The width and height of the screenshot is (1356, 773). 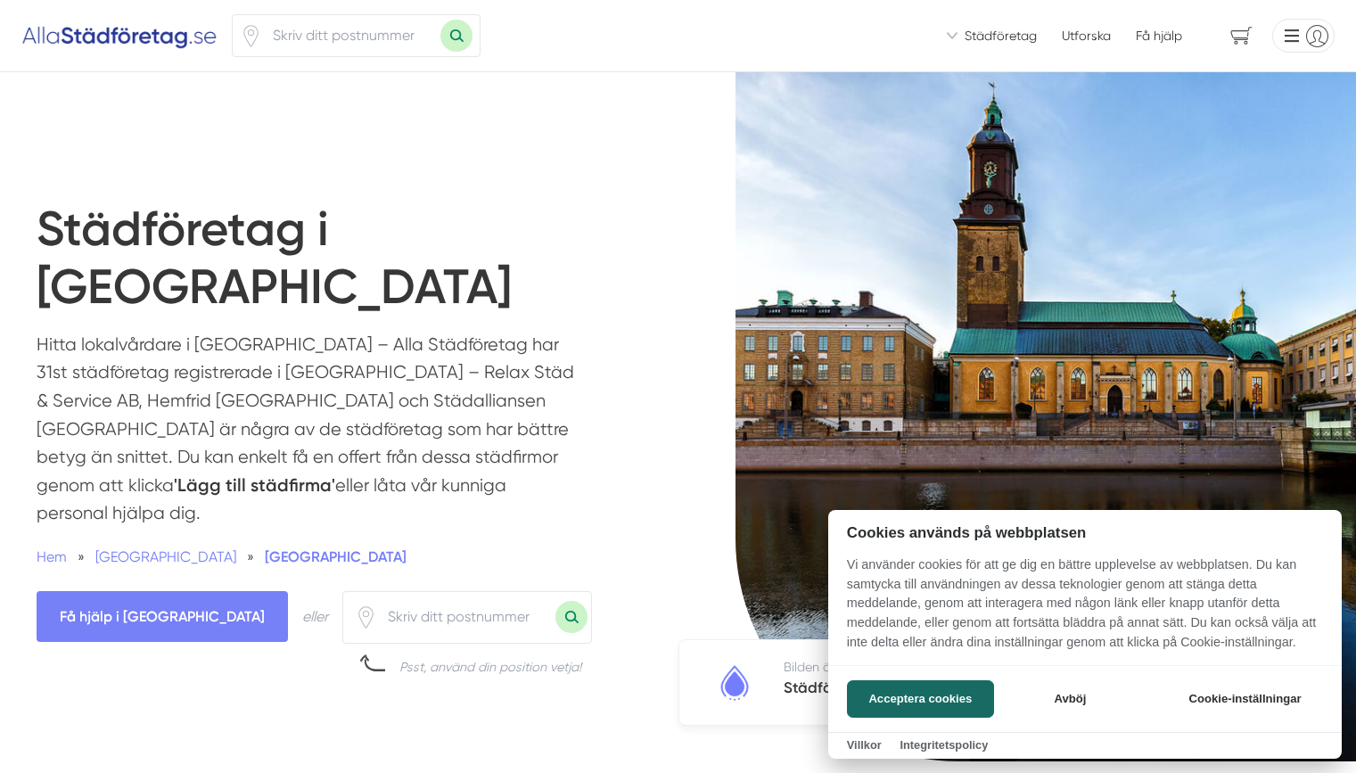 What do you see at coordinates (1085, 610) in the screenshot?
I see `p: Vi använder cookies för att ge dig en bättre upplevelse av webbplatsen. Du kan samtycka till anvä...` at bounding box center [1085, 610].